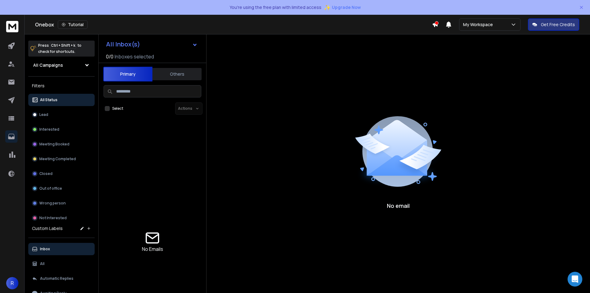  I want to click on button: All Campaigns, so click(61, 65).